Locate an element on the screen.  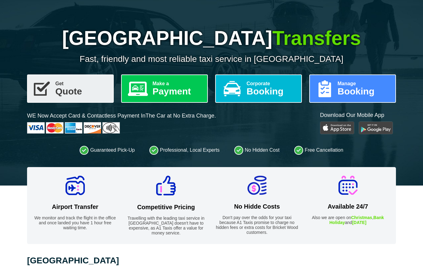
span: Transfers is located at coordinates (316, 38).